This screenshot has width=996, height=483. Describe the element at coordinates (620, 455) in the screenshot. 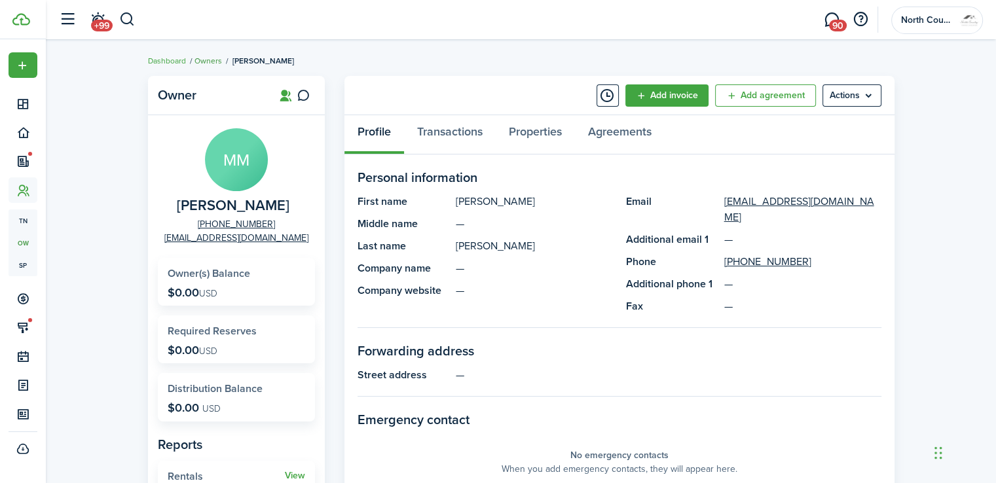

I see `panel-main-placeholder-title: No emergency contacts` at that location.